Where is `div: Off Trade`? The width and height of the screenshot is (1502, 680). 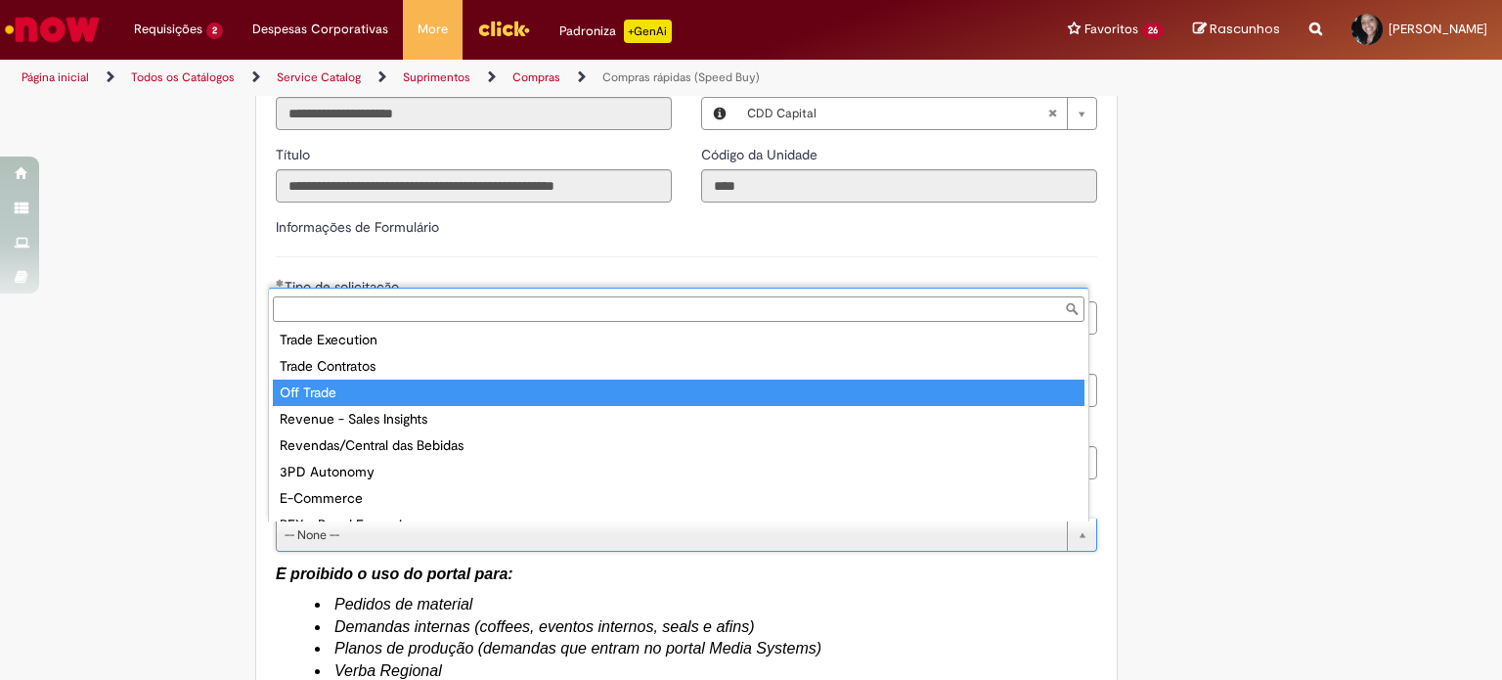
div: Off Trade is located at coordinates (679, 392).